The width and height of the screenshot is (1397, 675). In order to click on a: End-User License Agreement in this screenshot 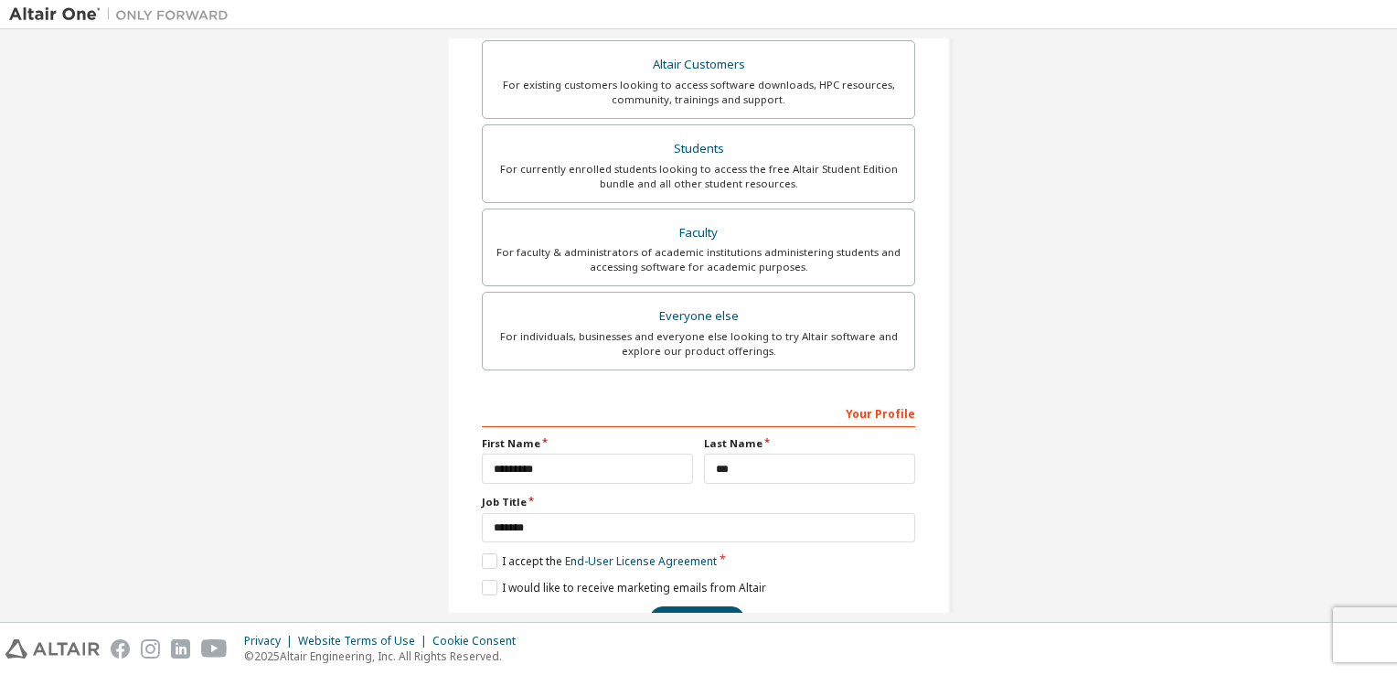, I will do `click(641, 560)`.